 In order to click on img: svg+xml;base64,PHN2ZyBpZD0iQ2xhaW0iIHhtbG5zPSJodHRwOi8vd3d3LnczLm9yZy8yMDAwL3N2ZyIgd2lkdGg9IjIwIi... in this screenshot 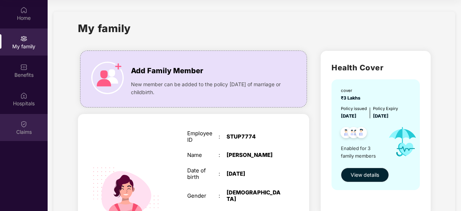, I will do `click(24, 124)`.